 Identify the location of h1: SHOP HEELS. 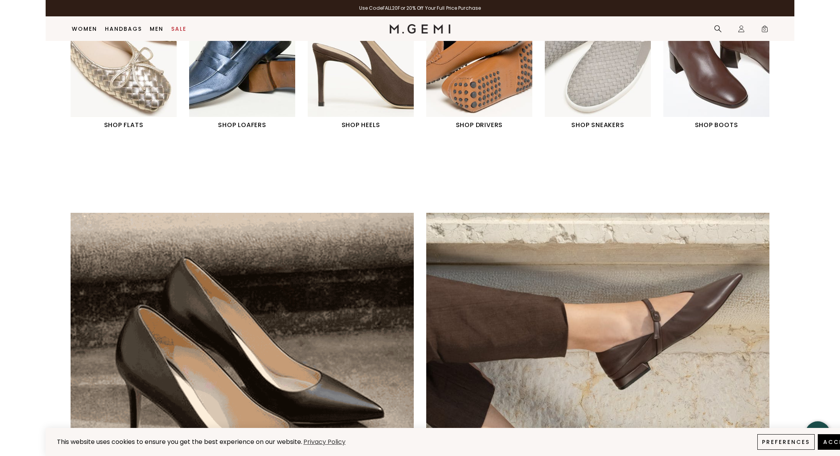
(361, 125).